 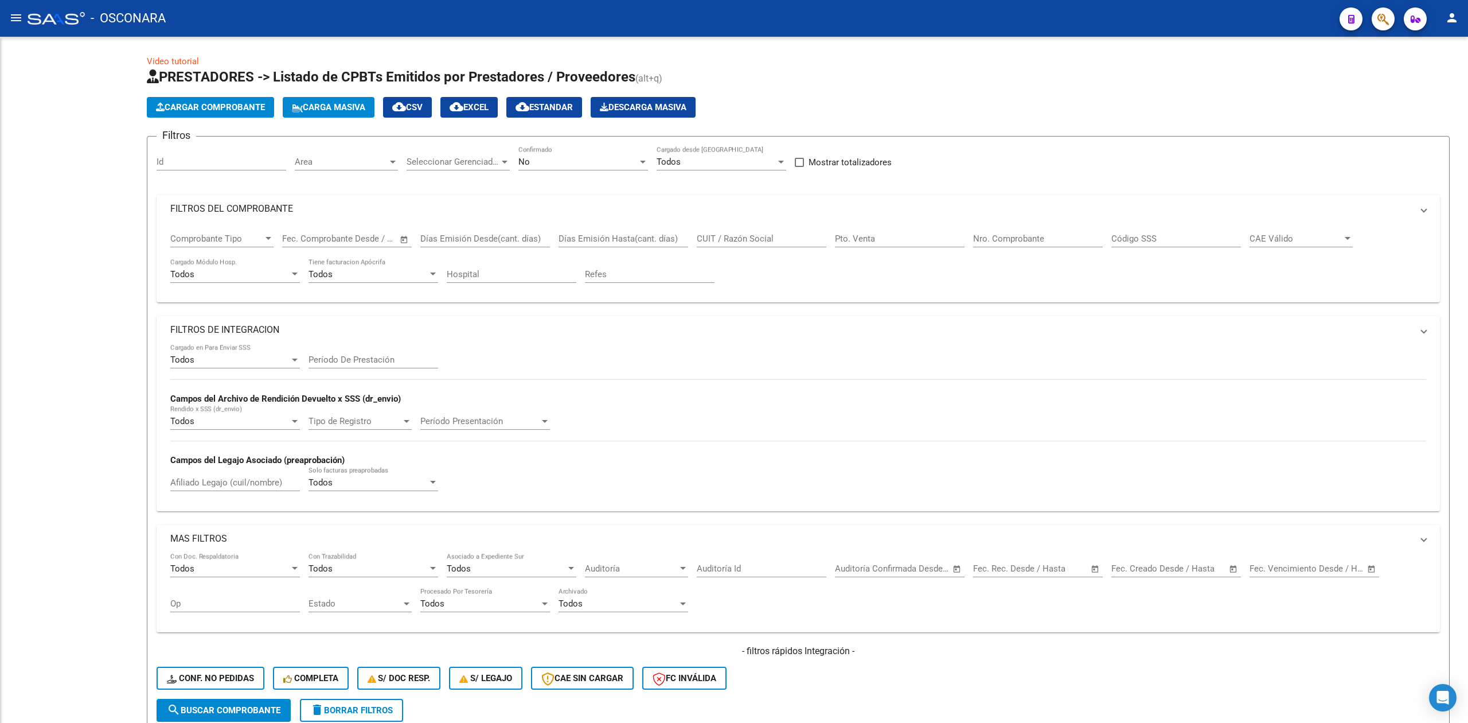 What do you see at coordinates (643, 107) in the screenshot?
I see `button: Descarga Masiva` at bounding box center [643, 107].